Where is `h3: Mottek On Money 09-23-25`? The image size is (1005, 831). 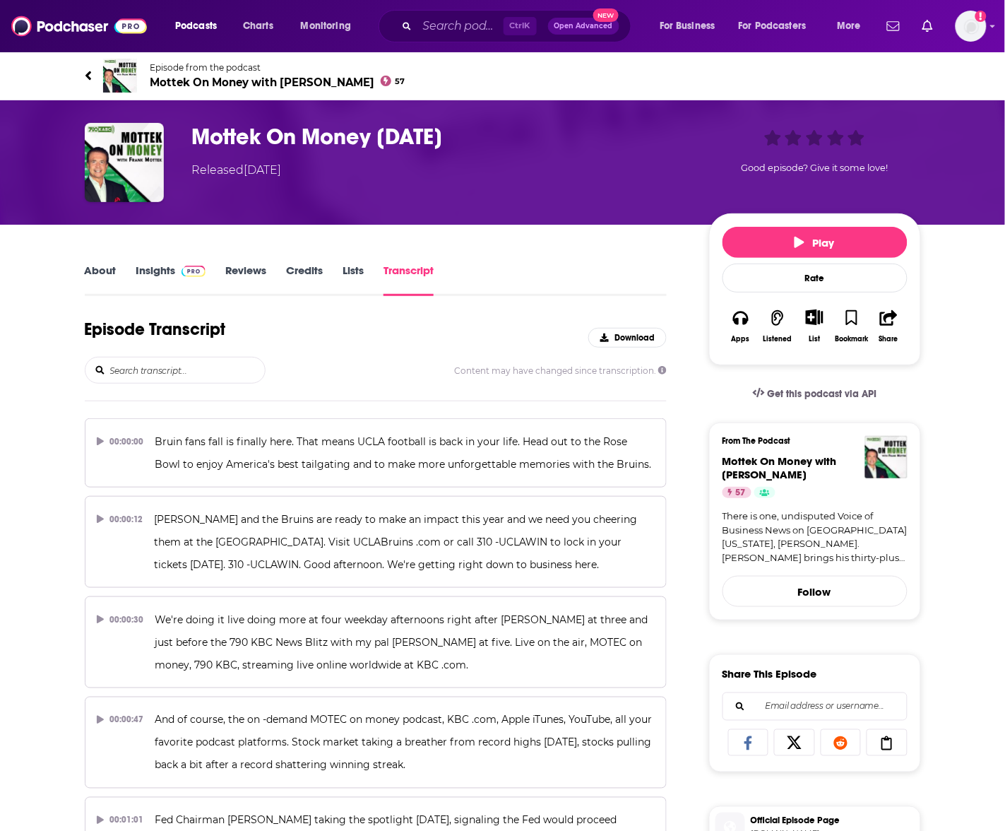 h3: Mottek On Money 09-23-25 is located at coordinates (439, 136).